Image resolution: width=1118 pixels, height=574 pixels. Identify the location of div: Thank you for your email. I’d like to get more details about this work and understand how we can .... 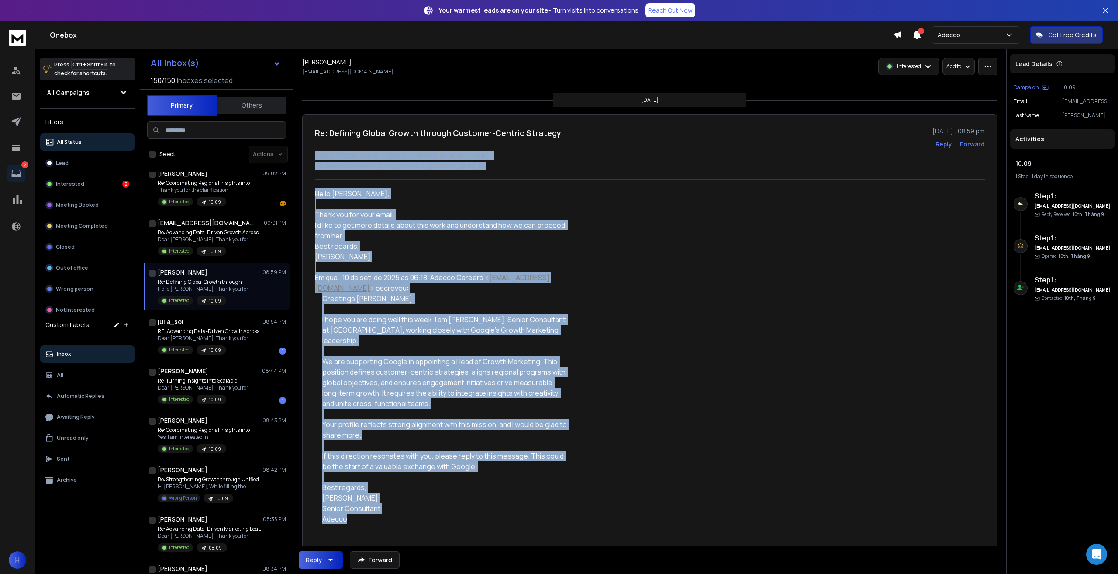
(443, 225).